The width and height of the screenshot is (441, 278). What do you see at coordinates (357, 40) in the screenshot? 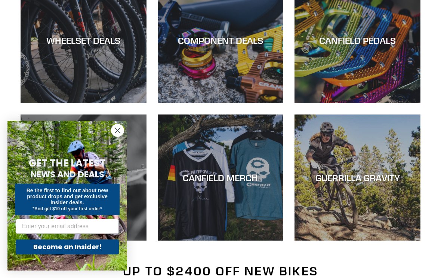
I see `div: CANFIELD PEDALS` at bounding box center [357, 40].